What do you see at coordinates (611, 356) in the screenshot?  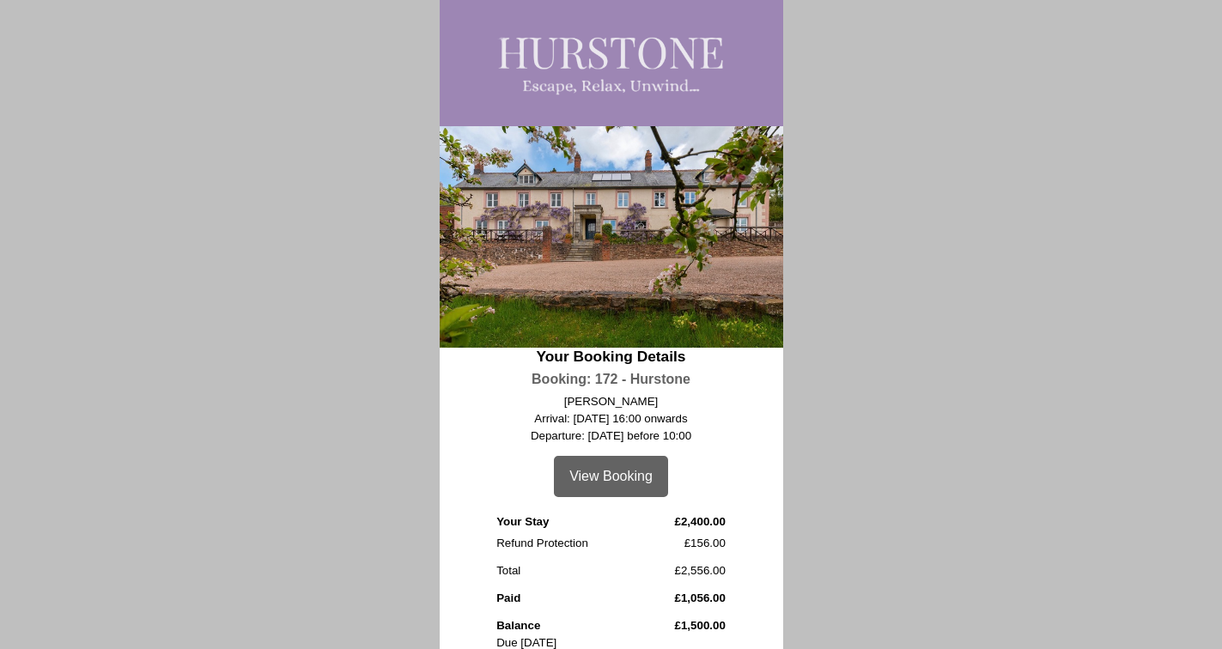 I see `h2: Your Booking Details` at bounding box center [611, 356].